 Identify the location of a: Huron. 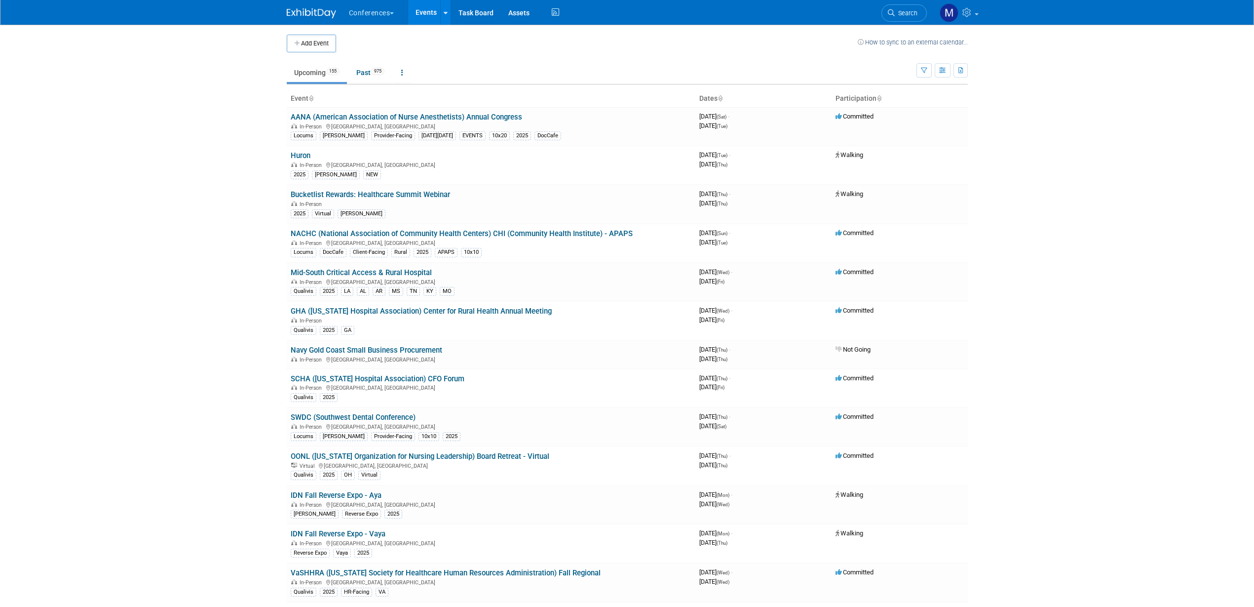
(301, 155).